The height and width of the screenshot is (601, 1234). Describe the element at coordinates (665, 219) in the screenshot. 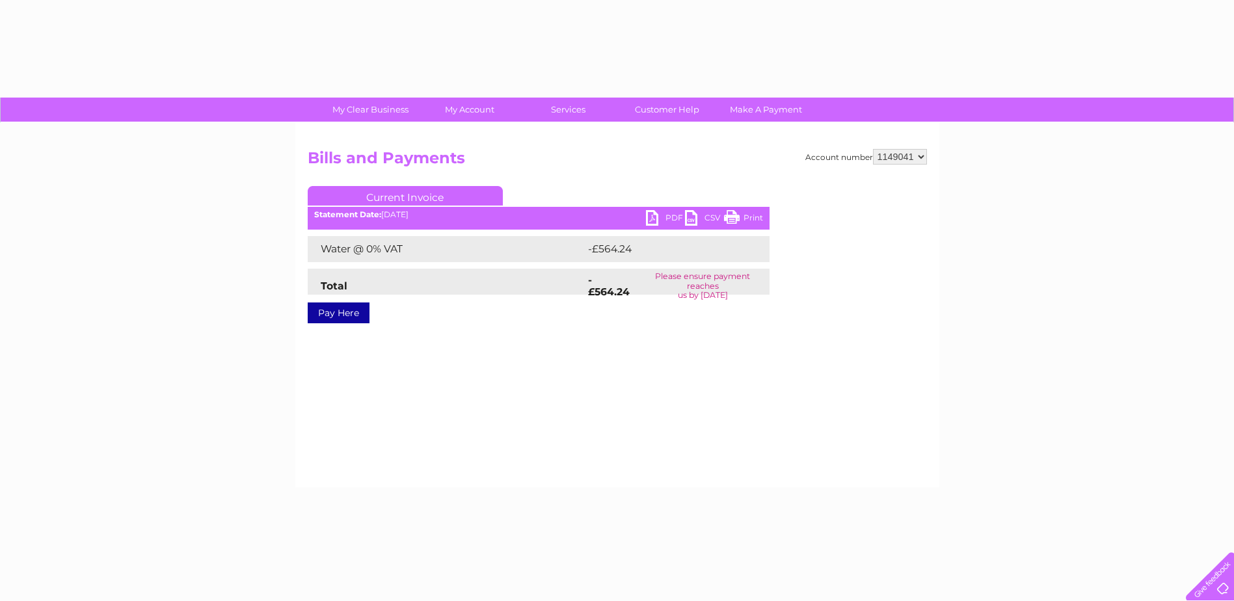

I see `a: PDF` at that location.